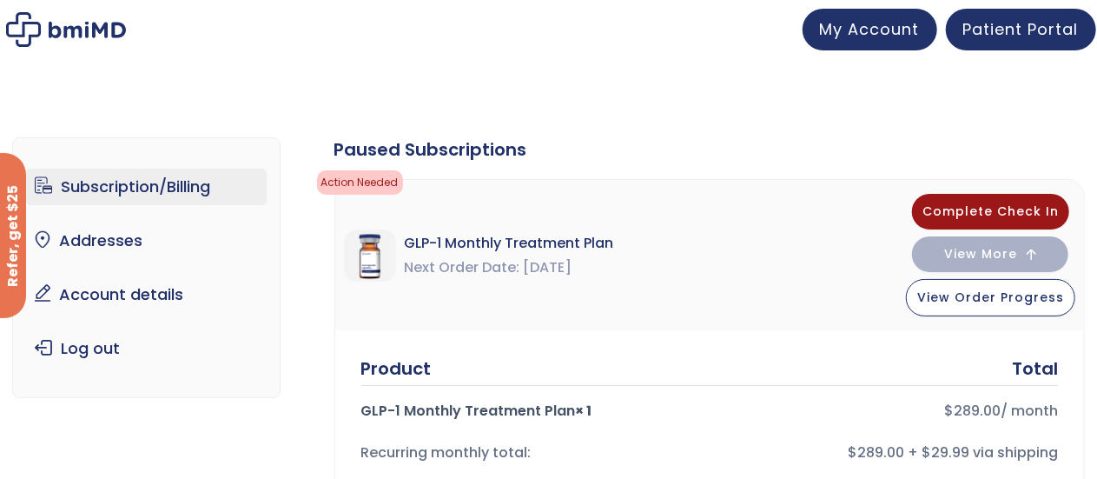 The height and width of the screenshot is (479, 1097). What do you see at coordinates (146, 241) in the screenshot?
I see `a: Addresses` at bounding box center [146, 241].